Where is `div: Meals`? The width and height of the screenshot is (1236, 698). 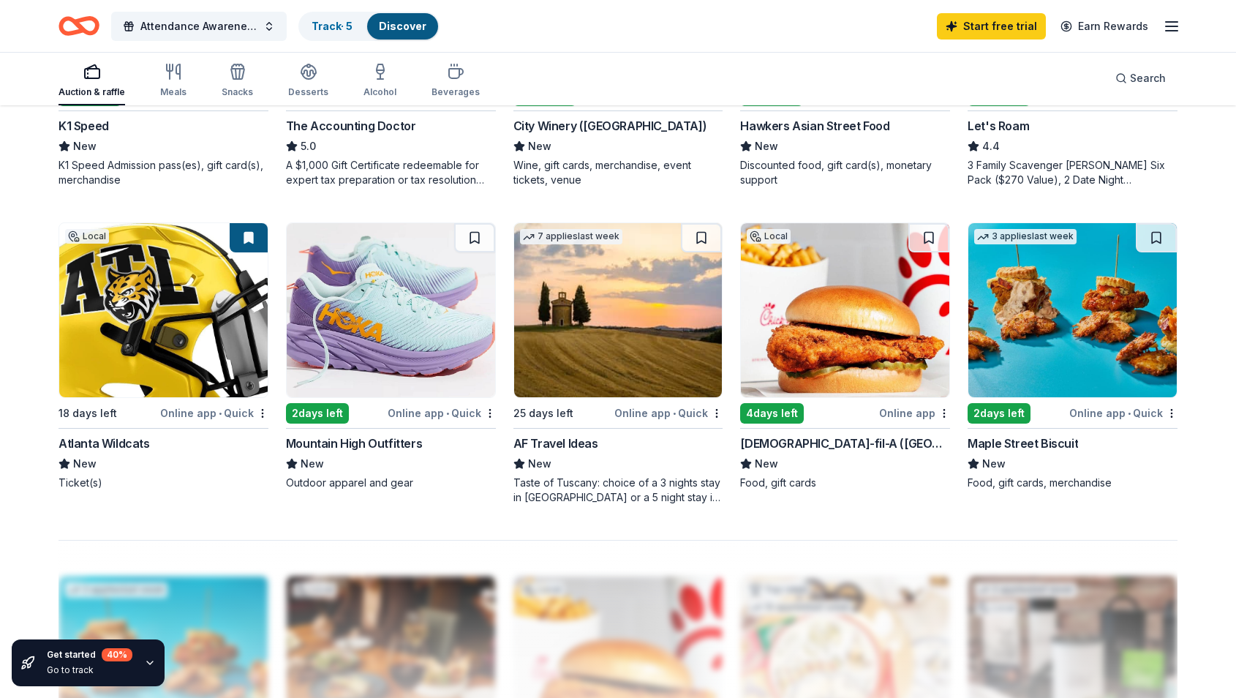 div: Meals is located at coordinates (173, 92).